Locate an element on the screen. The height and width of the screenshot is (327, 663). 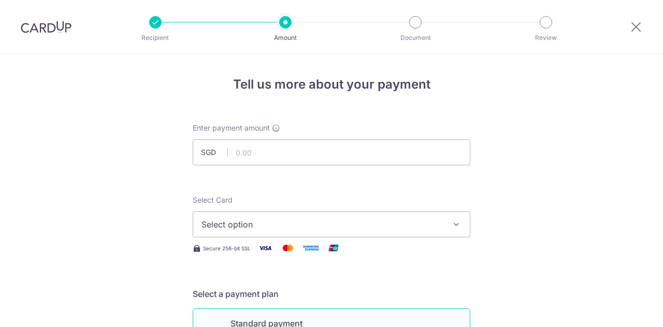
p: Amount is located at coordinates (285, 38).